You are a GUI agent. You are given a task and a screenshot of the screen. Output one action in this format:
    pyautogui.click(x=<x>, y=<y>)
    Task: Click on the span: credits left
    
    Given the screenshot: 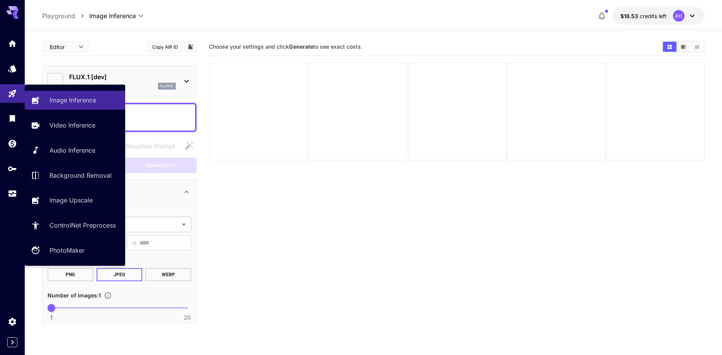 What is the action you would take?
    pyautogui.click(x=654, y=16)
    